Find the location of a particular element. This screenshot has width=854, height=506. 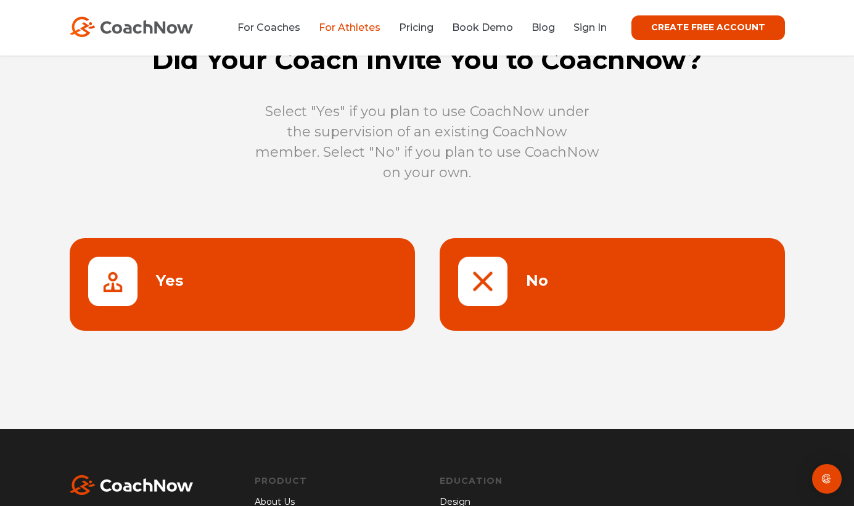

img: White CoachNow Logo is located at coordinates (131, 485).